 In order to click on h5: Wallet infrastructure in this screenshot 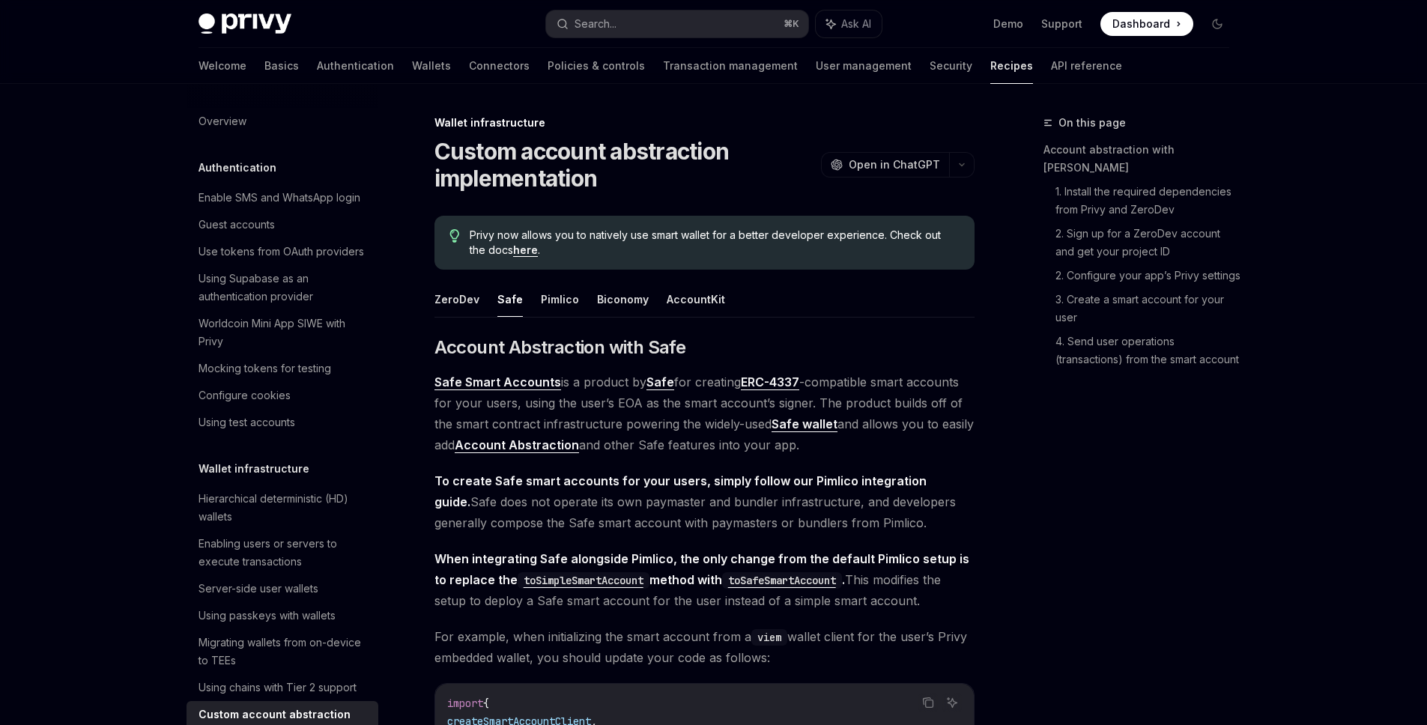, I will do `click(254, 469)`.